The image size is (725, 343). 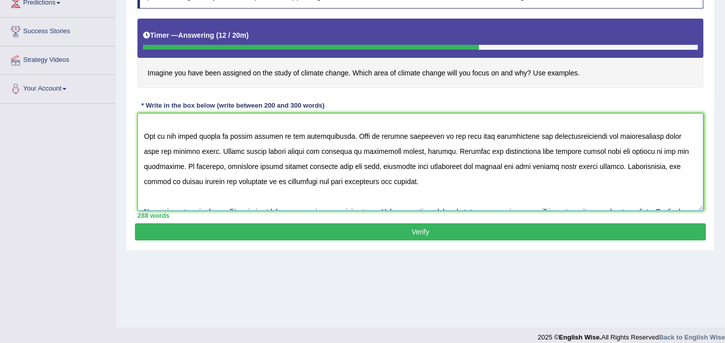 What do you see at coordinates (692, 337) in the screenshot?
I see `strong: Back to English Wise` at bounding box center [692, 337].